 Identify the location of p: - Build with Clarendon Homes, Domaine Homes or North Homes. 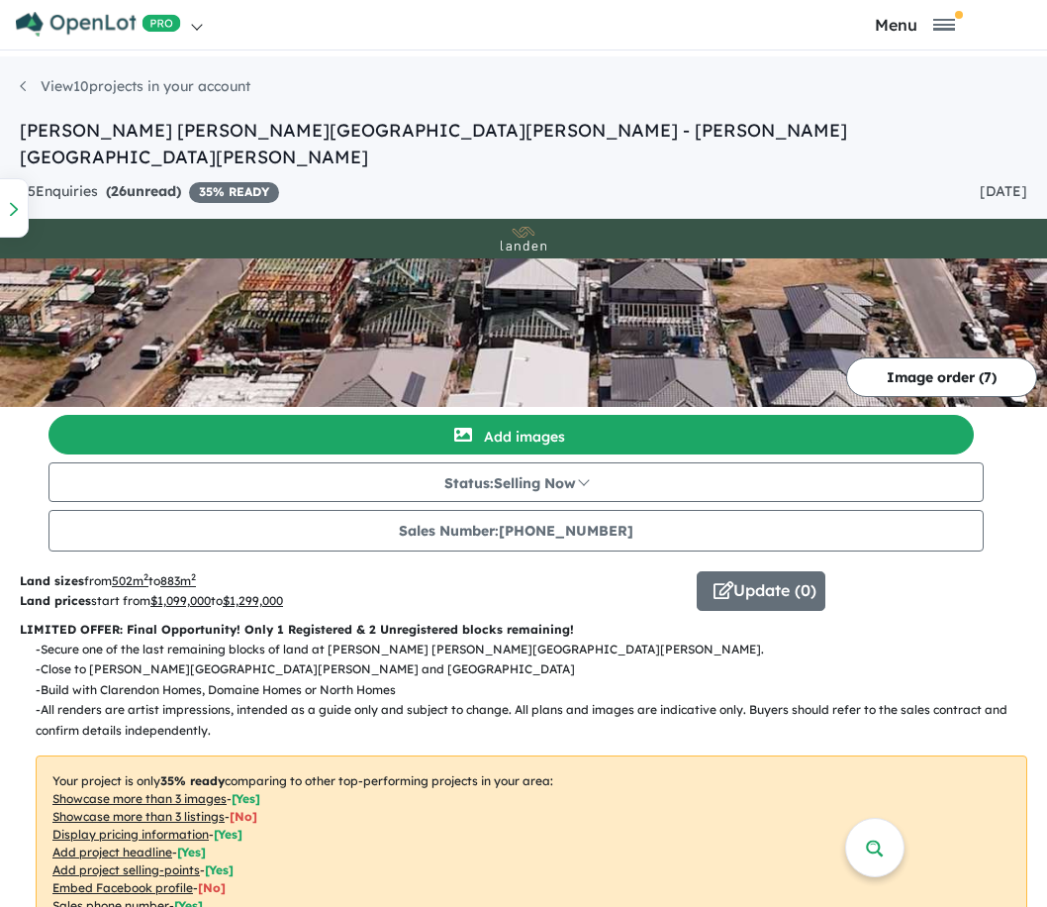
(539, 690).